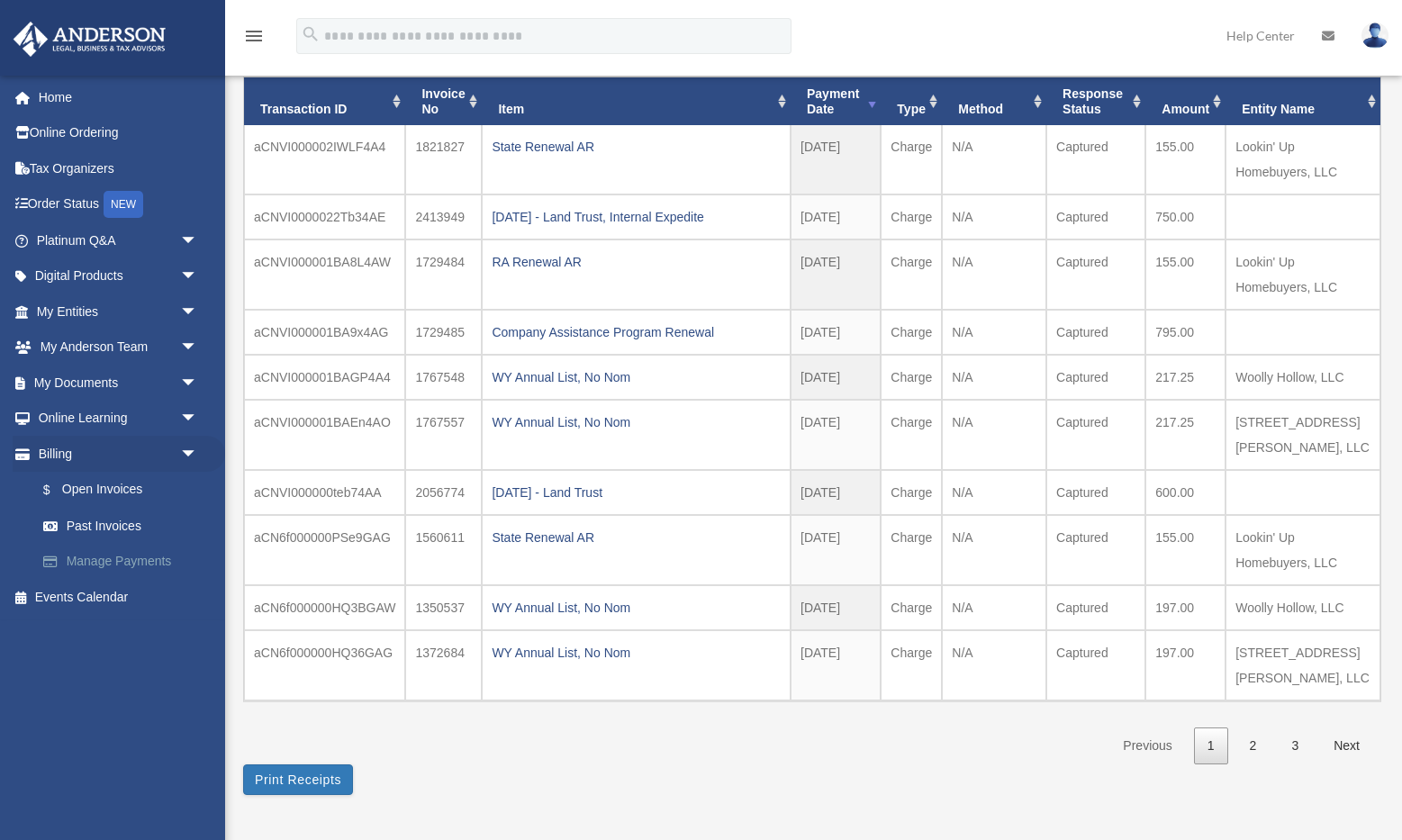  Describe the element at coordinates (121, 526) in the screenshot. I see `a: Past Invoices` at that location.